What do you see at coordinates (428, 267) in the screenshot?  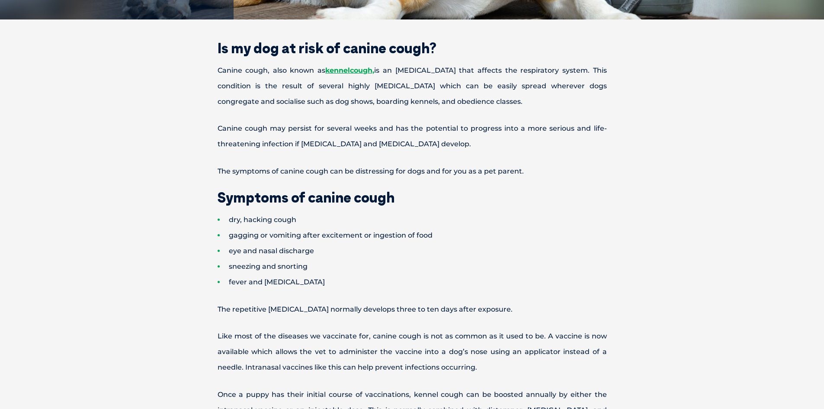 I see `li: sneezing and snorting` at bounding box center [428, 267].